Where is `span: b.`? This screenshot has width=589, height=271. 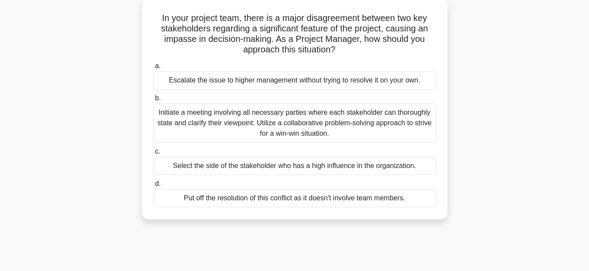 span: b. is located at coordinates (158, 98).